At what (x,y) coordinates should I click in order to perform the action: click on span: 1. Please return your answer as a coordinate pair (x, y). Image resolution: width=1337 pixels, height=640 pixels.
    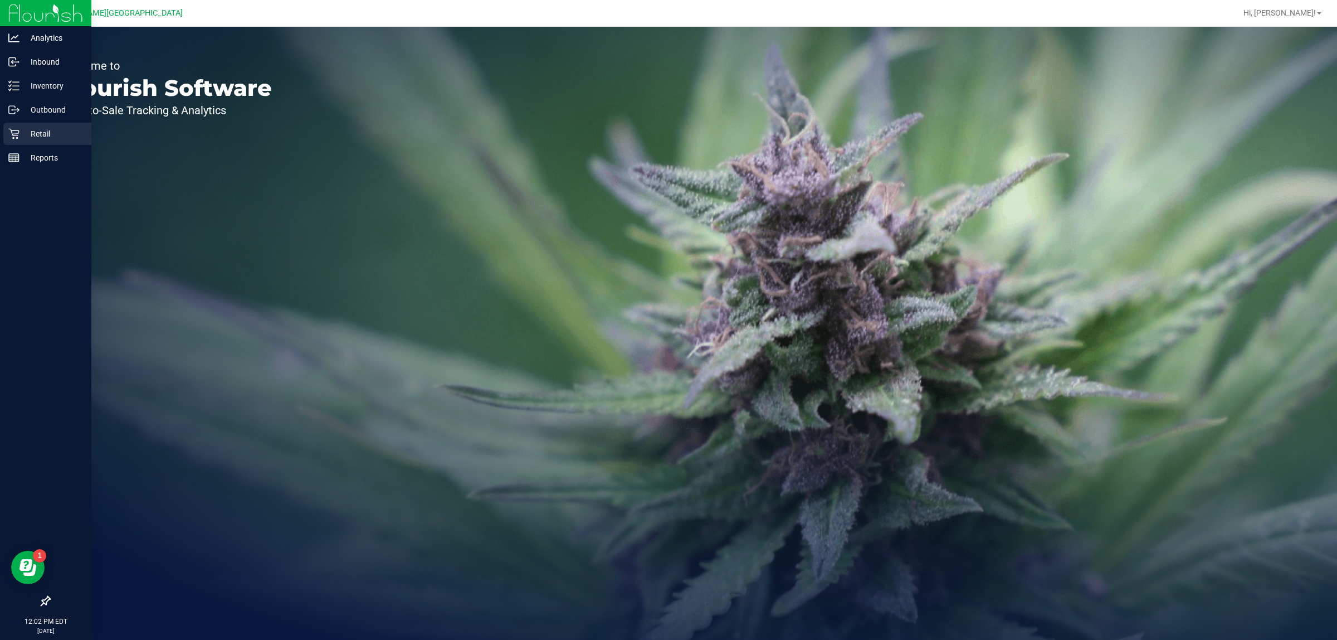
    Looking at the image, I should click on (7, 6).